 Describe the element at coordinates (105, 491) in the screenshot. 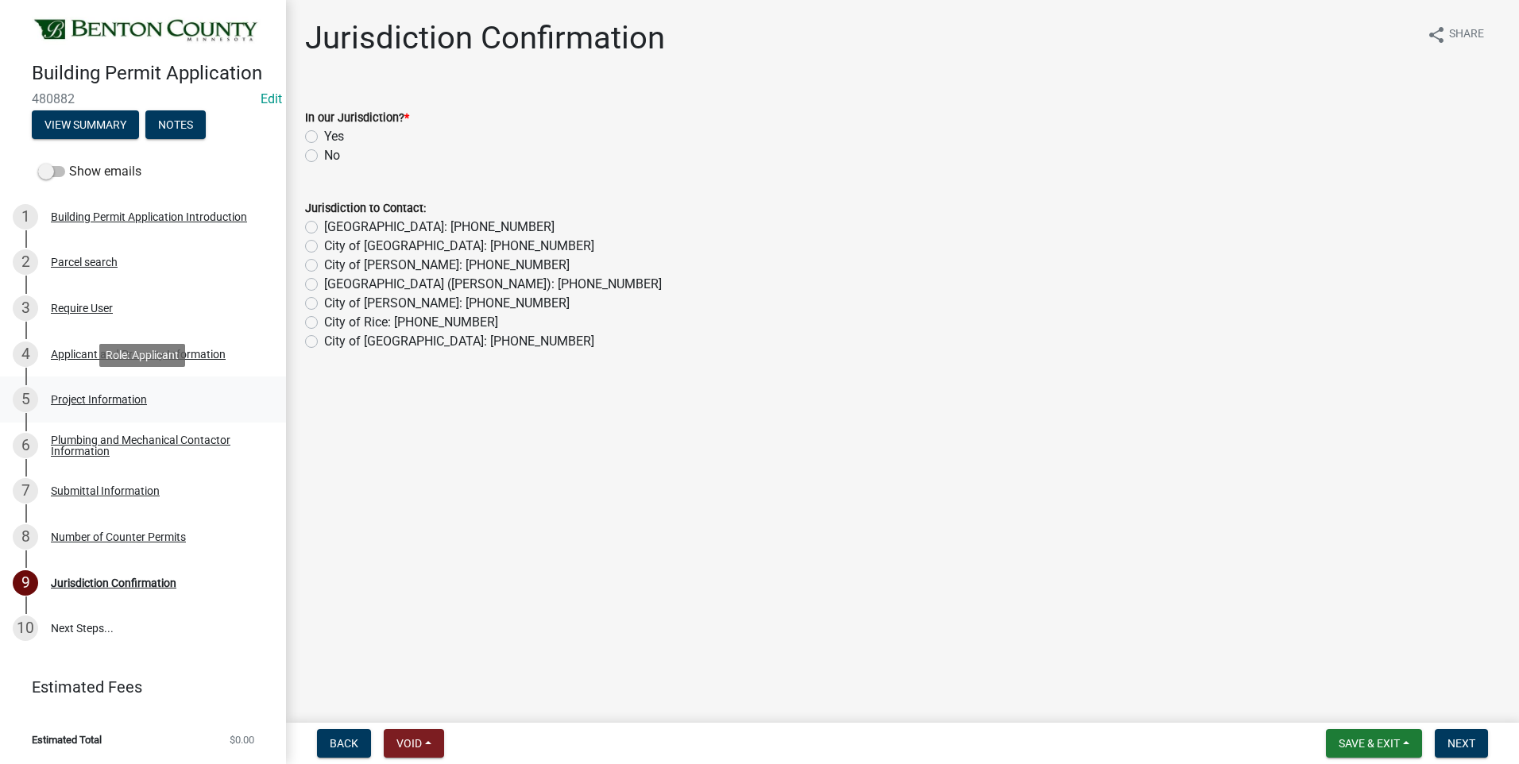

I see `div: Submittal Information` at that location.